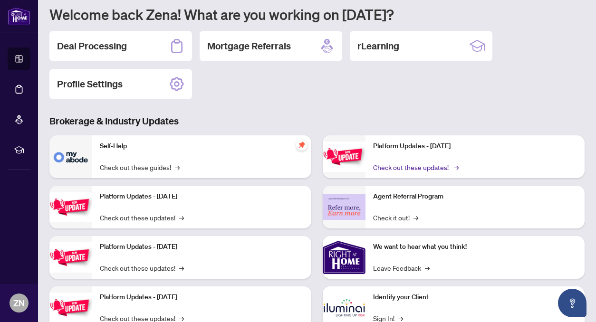 The image size is (596, 322). What do you see at coordinates (92, 46) in the screenshot?
I see `h2: Deal Processing` at bounding box center [92, 46].